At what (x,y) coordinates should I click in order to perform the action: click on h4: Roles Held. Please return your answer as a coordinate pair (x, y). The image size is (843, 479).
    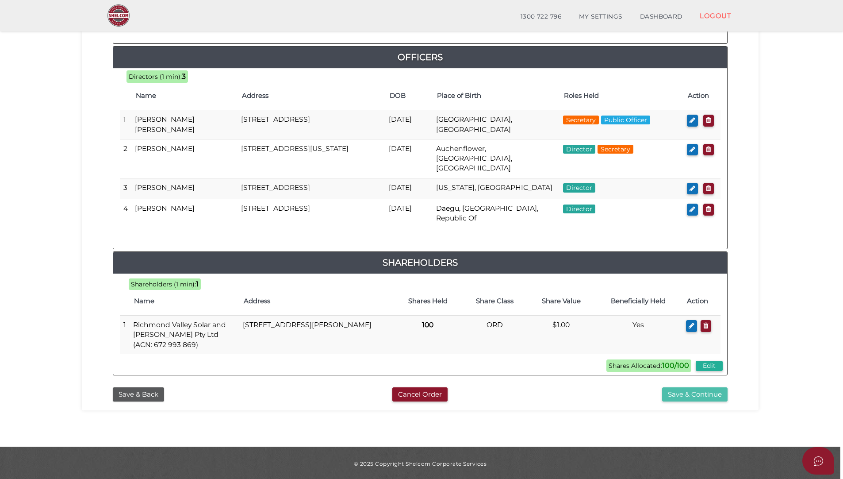
    Looking at the image, I should click on (622, 96).